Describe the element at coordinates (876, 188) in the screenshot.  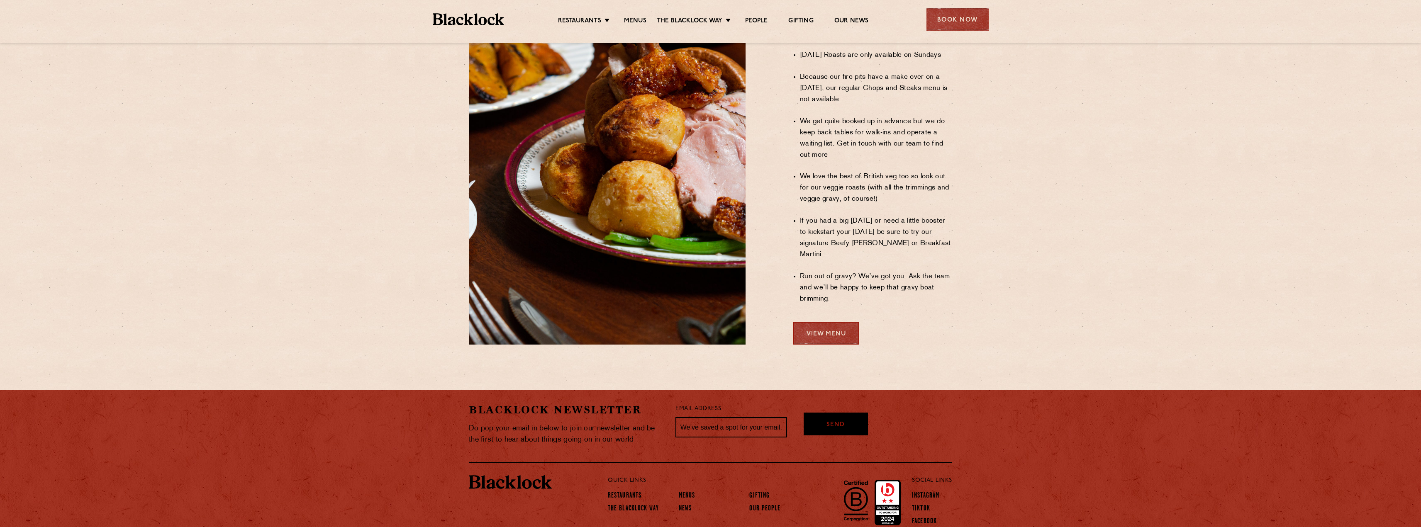
I see `li: We love the best of British veg too so look out for our veggie roasts (with all the trimmings and...` at that location.